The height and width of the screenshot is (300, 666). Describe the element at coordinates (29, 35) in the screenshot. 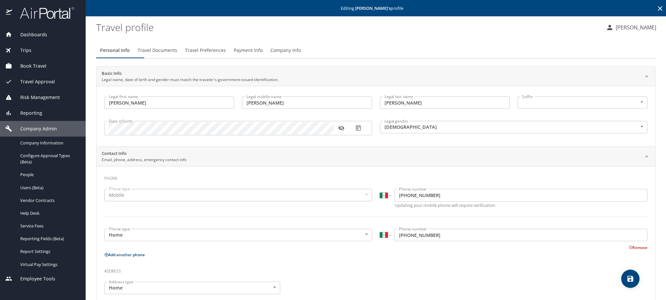

I see `span: Dashboards` at that location.